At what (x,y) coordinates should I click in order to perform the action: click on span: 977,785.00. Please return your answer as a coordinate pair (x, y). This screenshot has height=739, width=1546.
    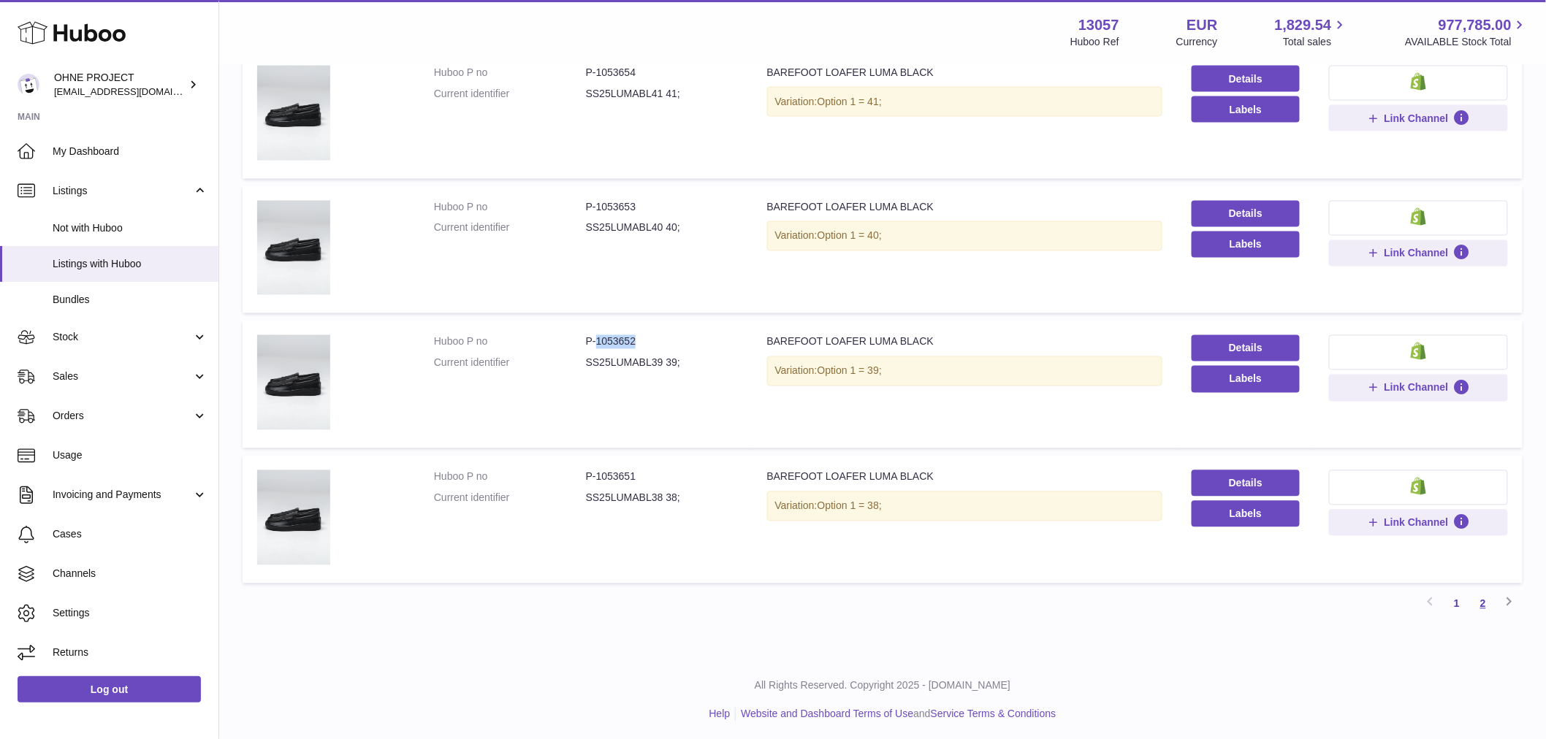
    Looking at the image, I should click on (1475, 25).